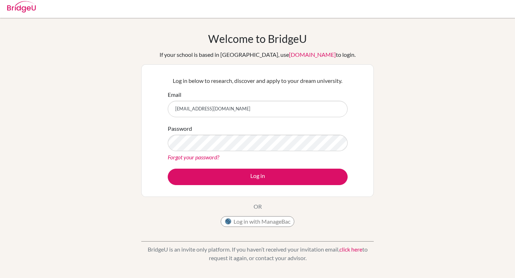  What do you see at coordinates (257, 39) in the screenshot?
I see `h1: Welcome to BridgeU` at bounding box center [257, 39].